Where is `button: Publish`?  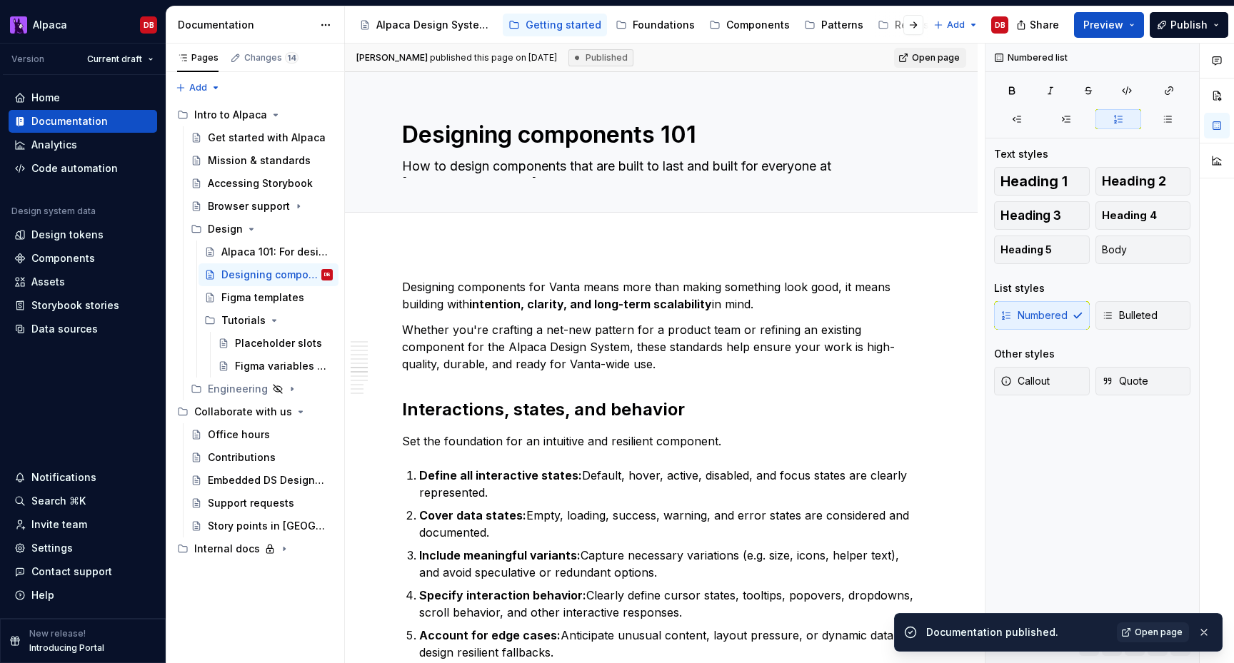 button: Publish is located at coordinates (1189, 25).